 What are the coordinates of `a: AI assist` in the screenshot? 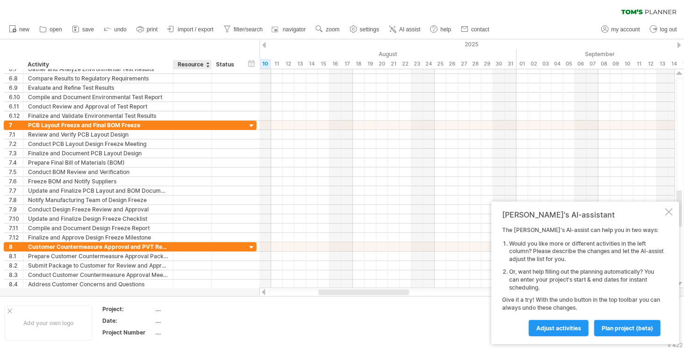 It's located at (405, 29).